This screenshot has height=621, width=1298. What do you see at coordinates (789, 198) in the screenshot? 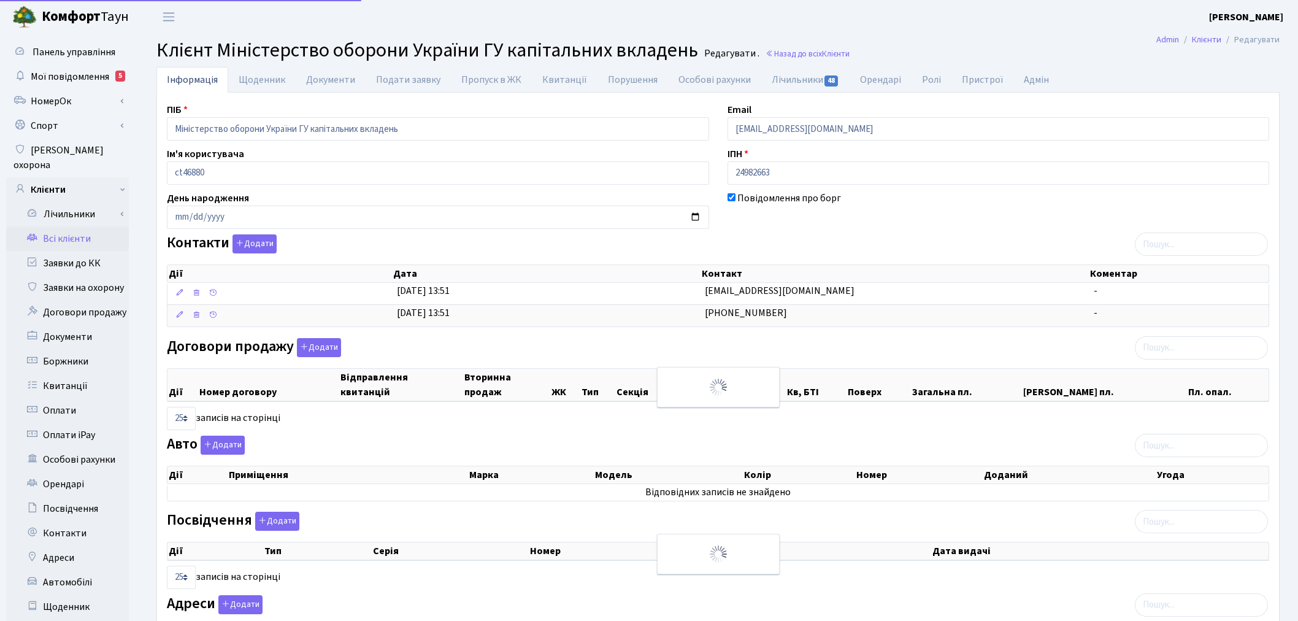
I see `label: Повідомлення про борг` at bounding box center [789, 198].